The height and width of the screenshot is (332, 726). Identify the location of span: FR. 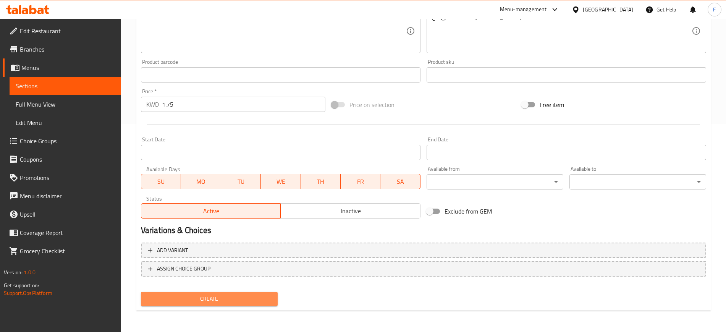
(361, 182).